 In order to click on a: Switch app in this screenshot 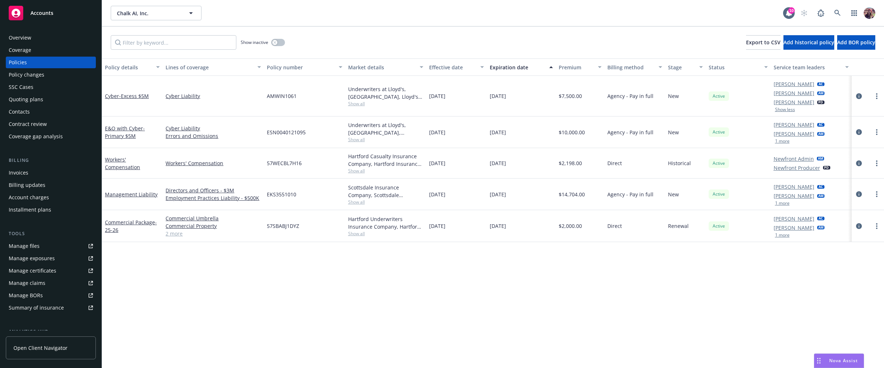, I will do `click(854, 13)`.